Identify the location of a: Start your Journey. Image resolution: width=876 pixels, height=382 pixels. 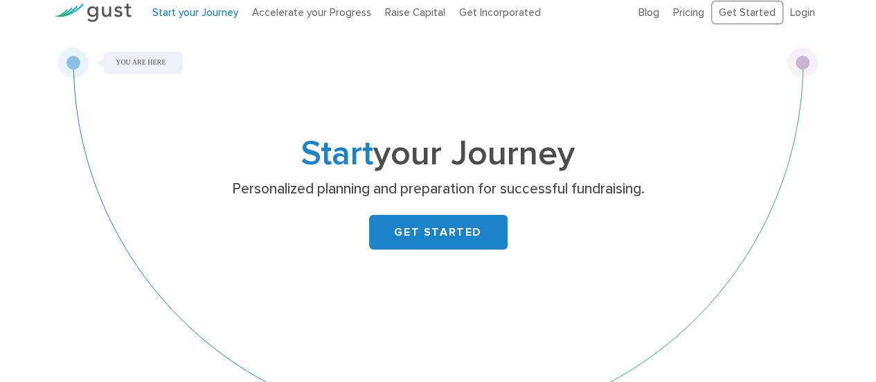
(195, 12).